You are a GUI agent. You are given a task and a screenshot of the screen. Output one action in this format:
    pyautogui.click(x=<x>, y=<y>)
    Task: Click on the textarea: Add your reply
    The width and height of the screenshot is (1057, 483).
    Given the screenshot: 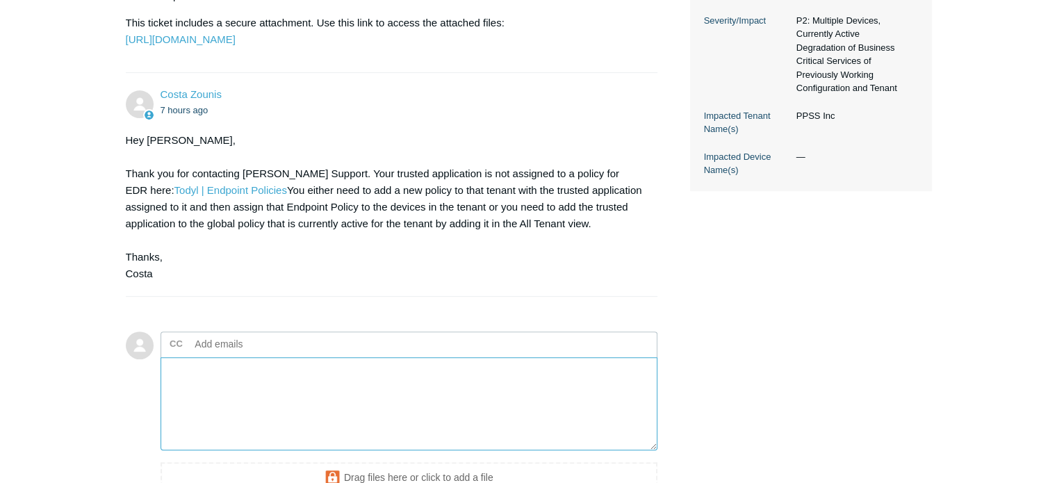 What is the action you would take?
    pyautogui.click(x=409, y=404)
    